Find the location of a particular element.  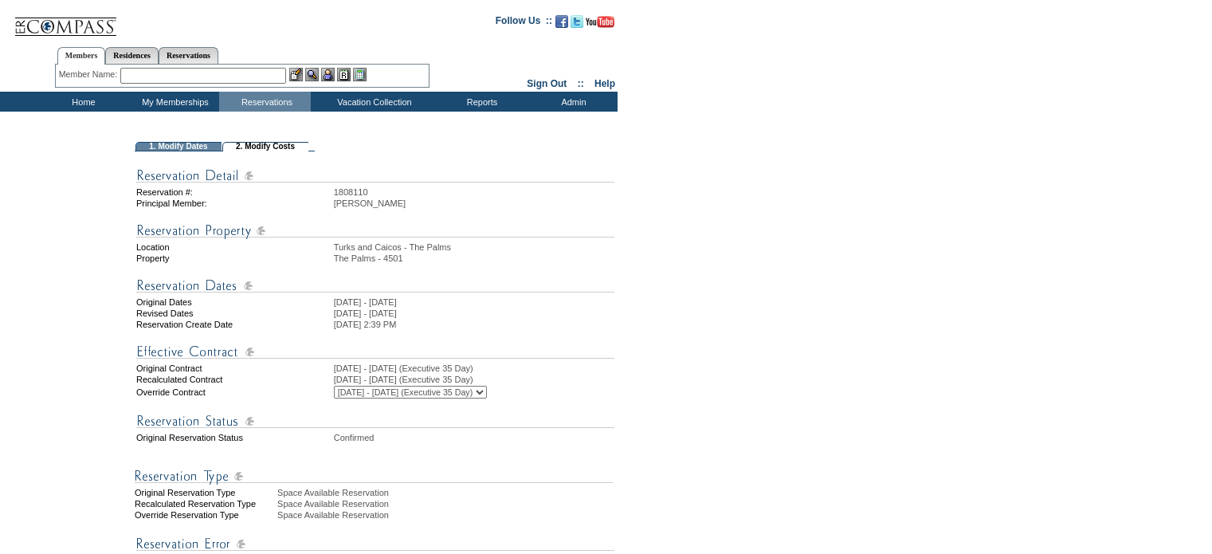

td: Location is located at coordinates (234, 247).